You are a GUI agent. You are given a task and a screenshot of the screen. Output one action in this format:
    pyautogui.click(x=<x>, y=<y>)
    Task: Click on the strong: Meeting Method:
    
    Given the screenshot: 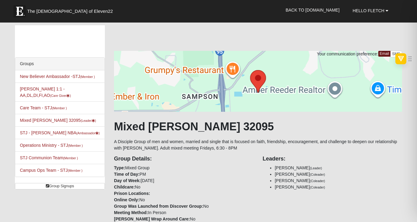 What is the action you would take?
    pyautogui.click(x=131, y=213)
    